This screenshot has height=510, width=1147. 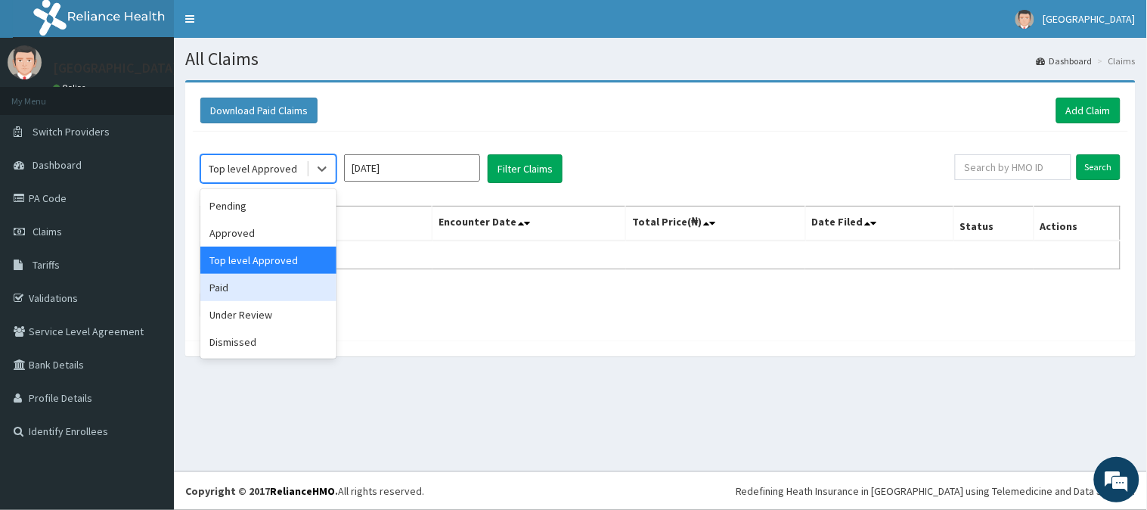 I want to click on footer: All rights reserved., so click(x=660, y=490).